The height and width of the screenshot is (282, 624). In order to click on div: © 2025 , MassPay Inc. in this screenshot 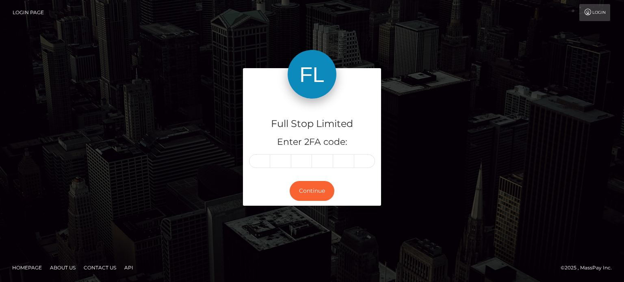, I will do `click(589, 268)`.